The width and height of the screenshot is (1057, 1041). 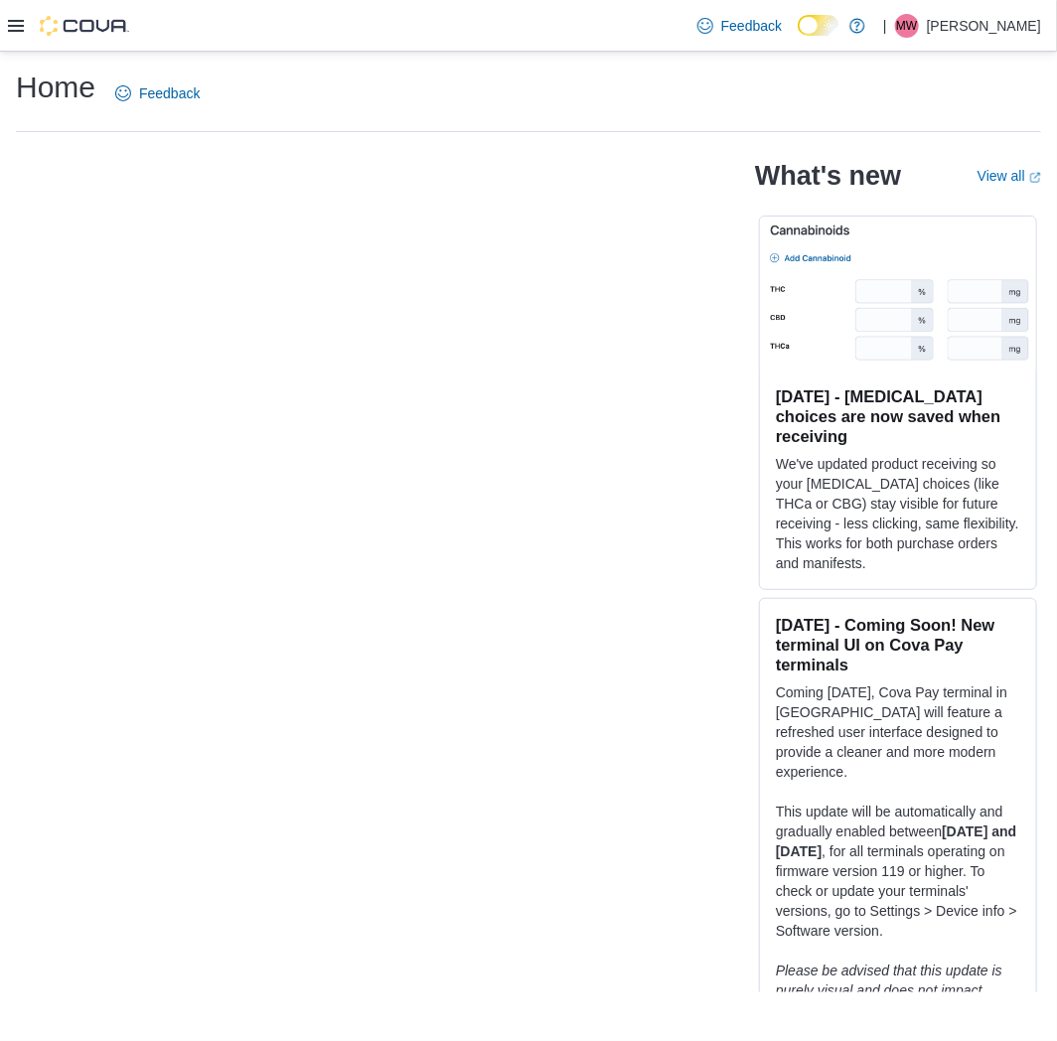 I want to click on a: View allExternal link, so click(x=1009, y=176).